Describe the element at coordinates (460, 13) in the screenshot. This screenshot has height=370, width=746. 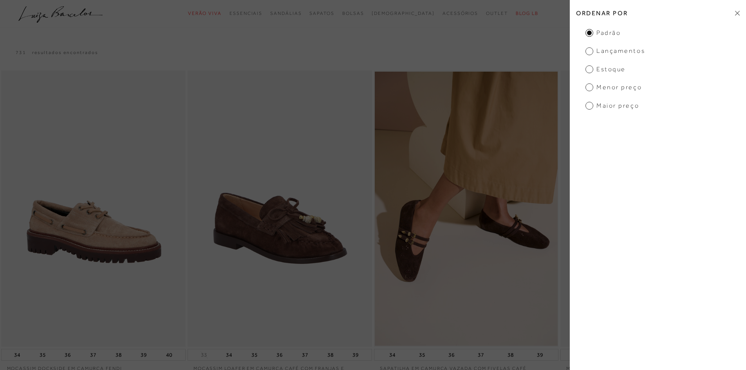
I see `span: Acessórios` at that location.